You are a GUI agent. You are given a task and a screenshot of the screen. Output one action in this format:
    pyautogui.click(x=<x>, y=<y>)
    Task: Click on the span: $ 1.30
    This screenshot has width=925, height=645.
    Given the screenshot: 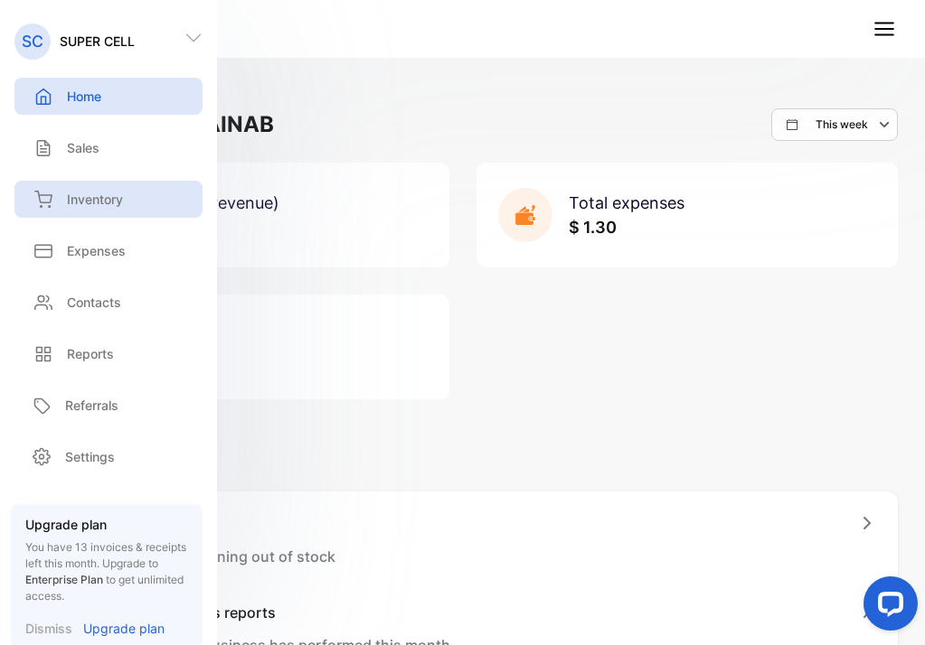 What is the action you would take?
    pyautogui.click(x=592, y=227)
    